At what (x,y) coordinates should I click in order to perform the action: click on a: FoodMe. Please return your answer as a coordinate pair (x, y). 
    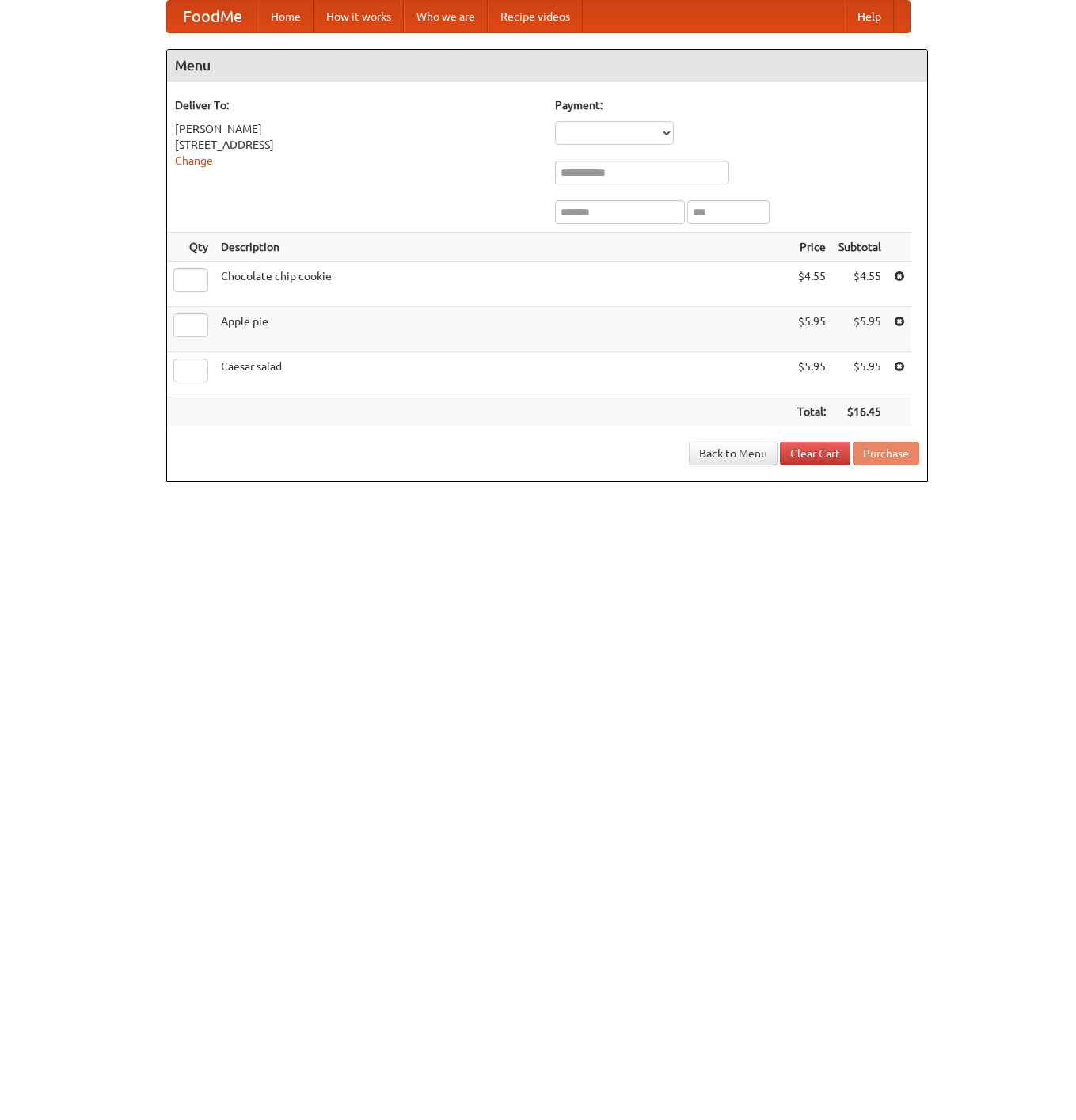
    Looking at the image, I should click on (212, 17).